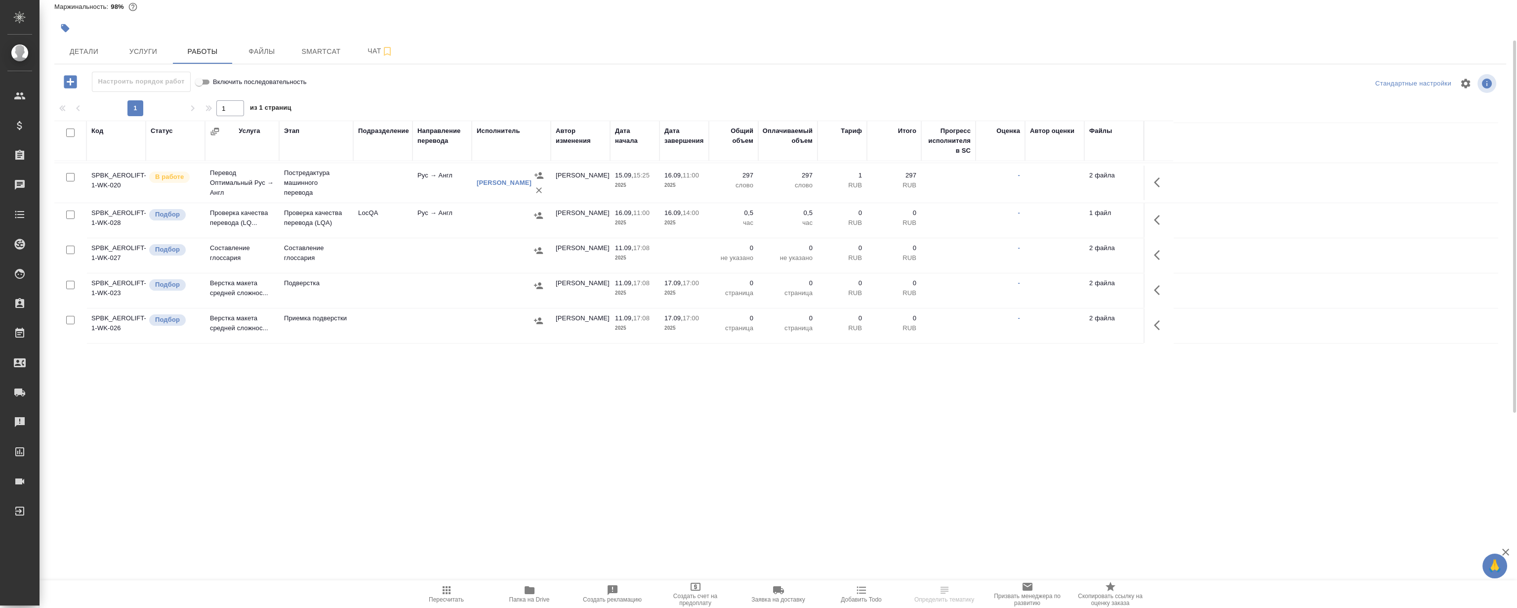 This screenshot has height=608, width=1517. Describe the element at coordinates (1488, 83) in the screenshot. I see `span: Посмотреть информацию` at that location.